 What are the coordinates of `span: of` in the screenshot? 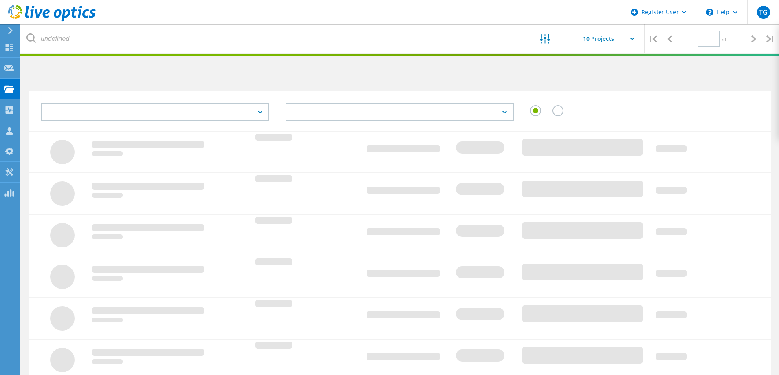 It's located at (724, 39).